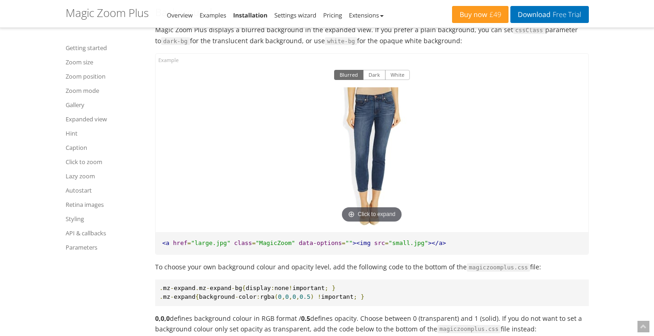 Image resolution: width=654 pixels, height=336 pixels. What do you see at coordinates (374, 75) in the screenshot?
I see `button: Dark` at bounding box center [374, 75].